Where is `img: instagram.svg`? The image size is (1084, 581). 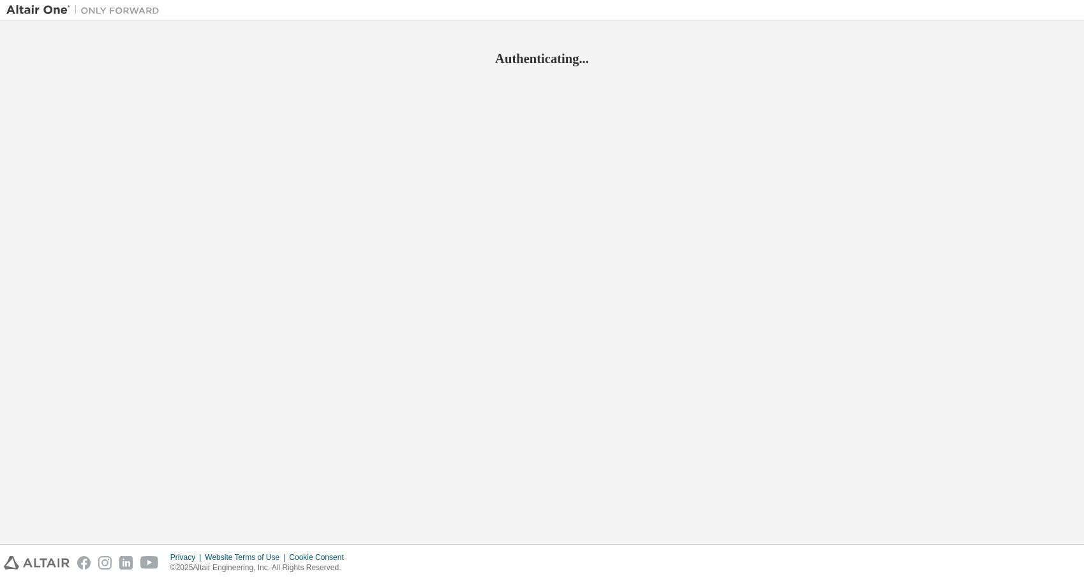
img: instagram.svg is located at coordinates (105, 563).